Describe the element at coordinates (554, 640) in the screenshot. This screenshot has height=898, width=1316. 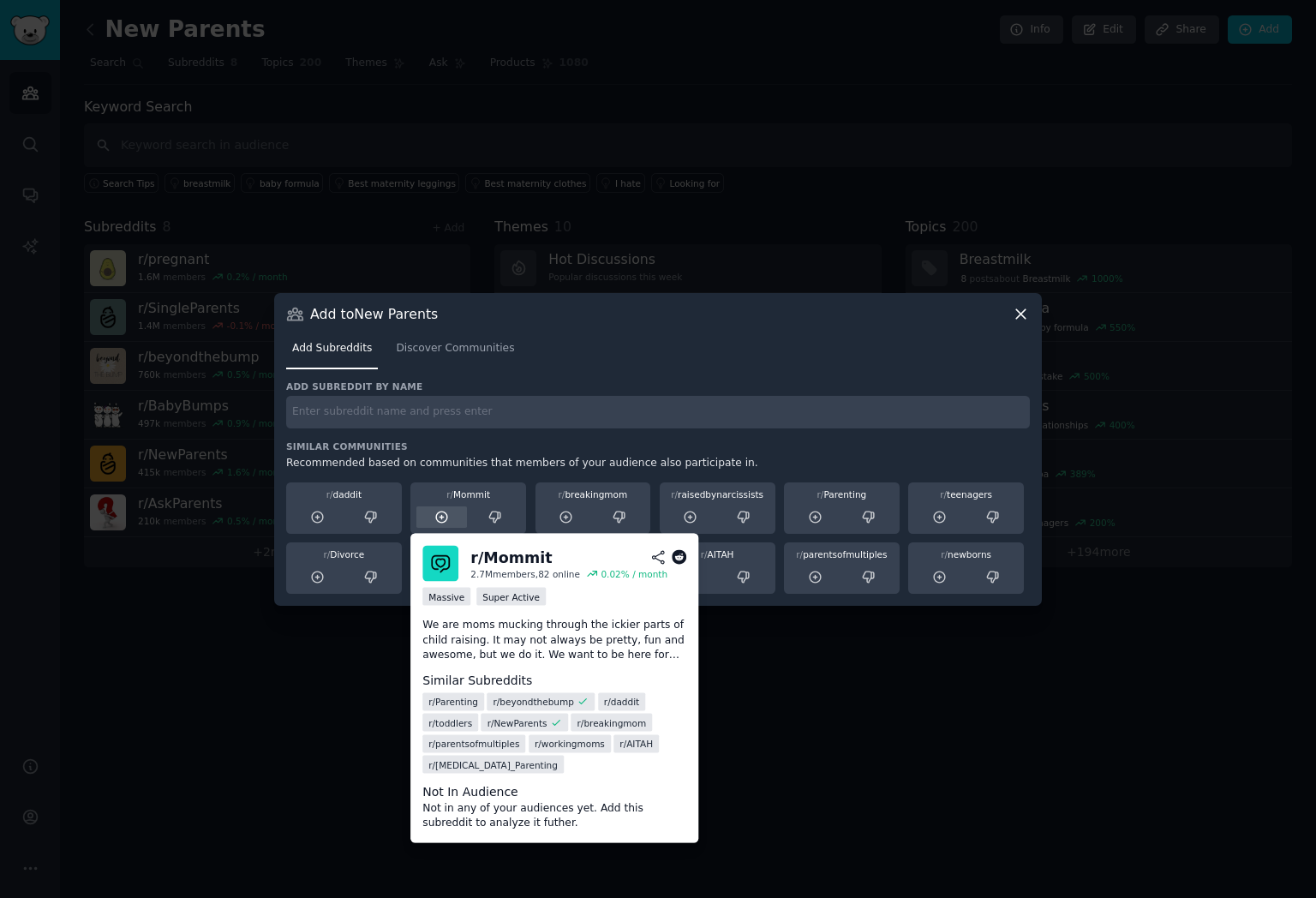
I see `p: We are moms mucking through the ickier parts of child raising. It may not always be pretty, fun a...` at that location.